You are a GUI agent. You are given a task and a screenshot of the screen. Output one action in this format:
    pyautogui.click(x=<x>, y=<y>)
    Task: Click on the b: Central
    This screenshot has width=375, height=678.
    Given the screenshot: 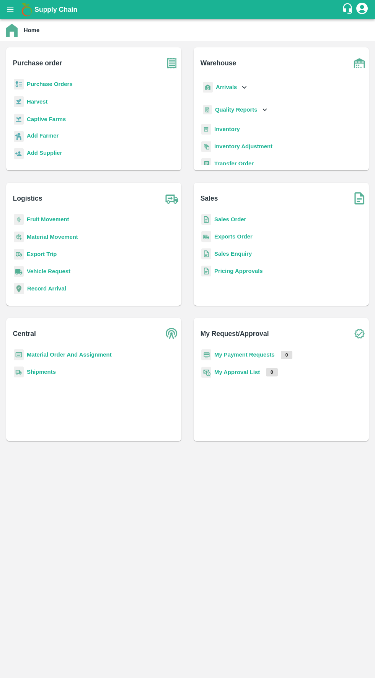 What is the action you would take?
    pyautogui.click(x=24, y=334)
    